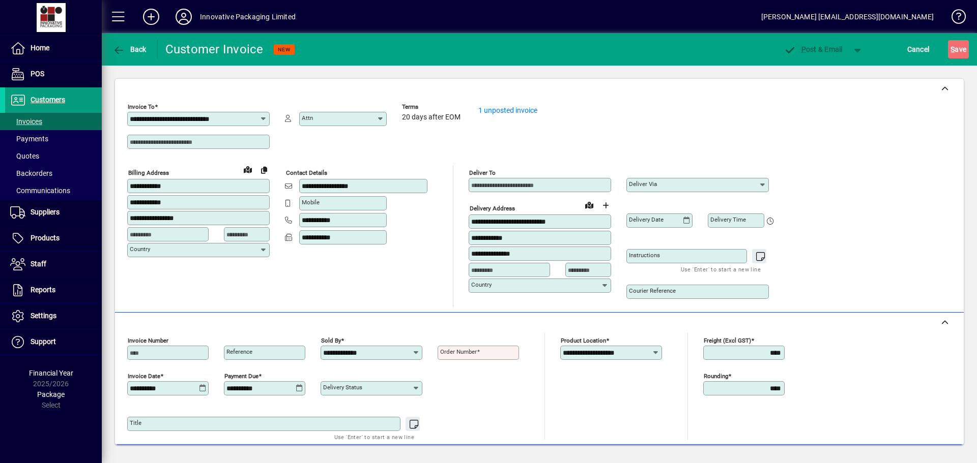 The image size is (977, 463). What do you see at coordinates (53, 264) in the screenshot?
I see `a: Staff` at bounding box center [53, 264].